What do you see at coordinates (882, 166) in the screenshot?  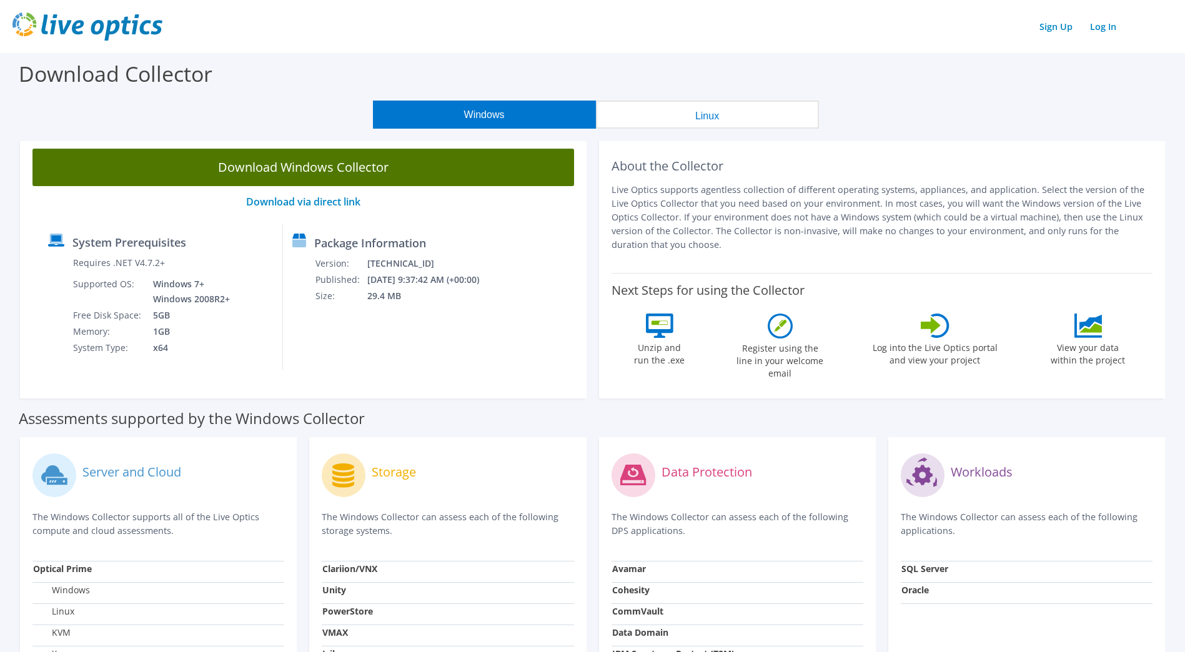 I see `h2: About the Collector` at bounding box center [882, 166].